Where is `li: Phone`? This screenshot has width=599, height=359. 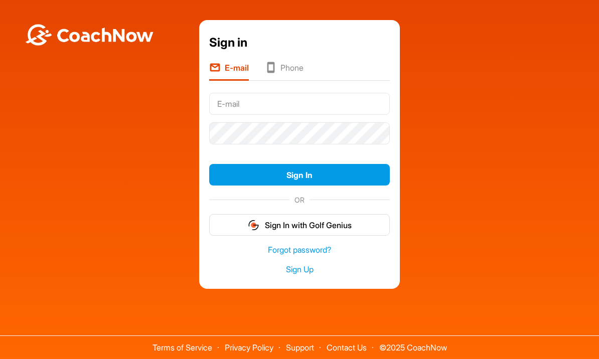
li: Phone is located at coordinates (284, 71).